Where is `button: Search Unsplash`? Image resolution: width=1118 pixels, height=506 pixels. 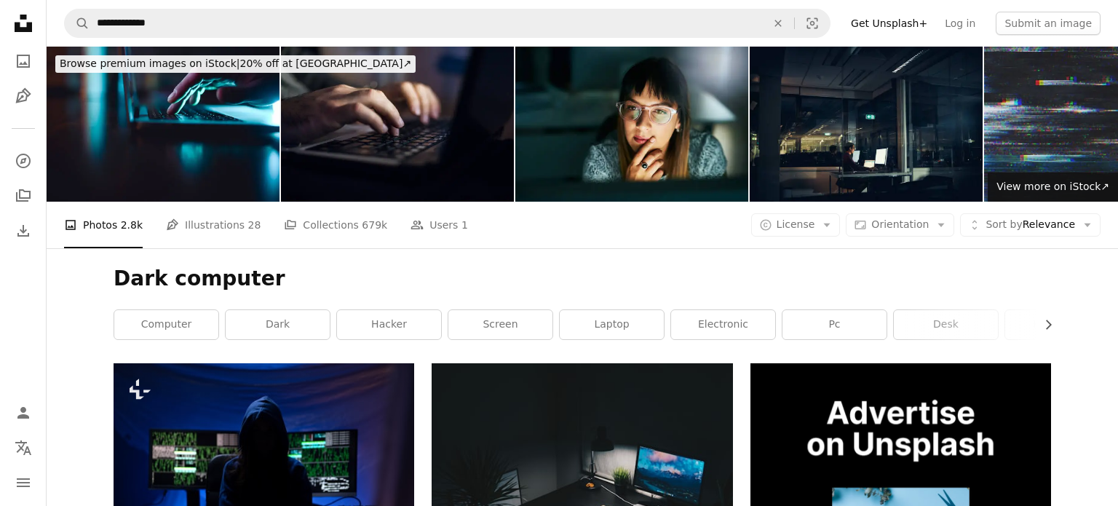
button: Search Unsplash is located at coordinates (77, 23).